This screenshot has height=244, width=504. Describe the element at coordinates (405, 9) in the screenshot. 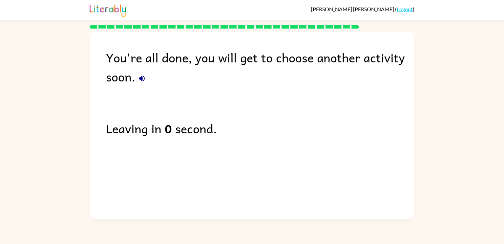

I see `a: Logout` at that location.